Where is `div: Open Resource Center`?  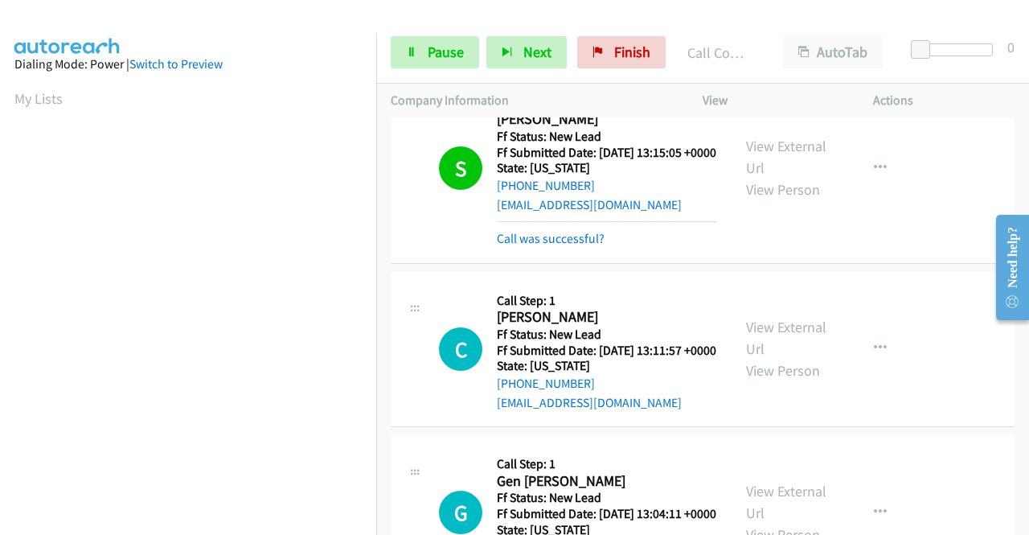 div: Open Resource Center is located at coordinates (29, 64).